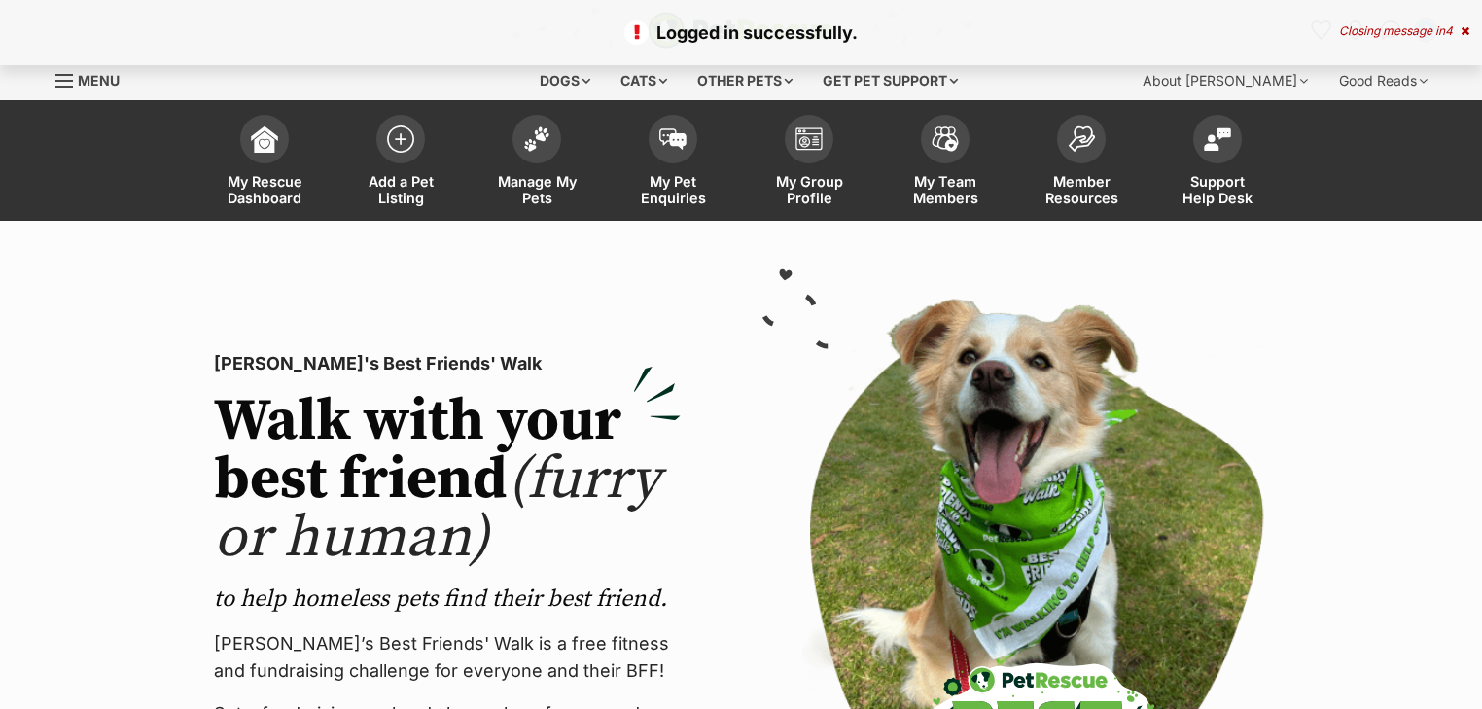  I want to click on img: pet-enquiries-icon-7e3ad2cf08bfb03b45e93fb7055b45f3efa6380592205ae92323e6603595dc1f.svg, so click(673, 139).